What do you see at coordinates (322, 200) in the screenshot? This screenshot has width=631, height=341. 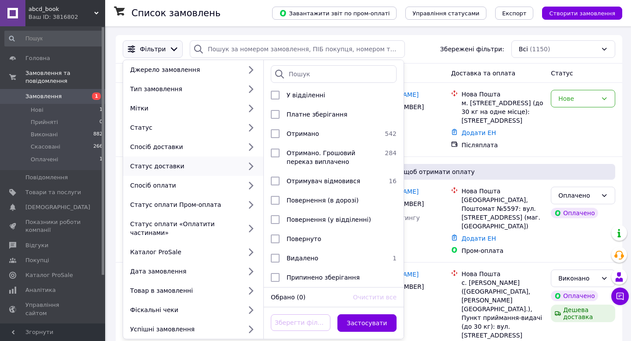 I see `span: Повернення (в дорозі)` at bounding box center [322, 200].